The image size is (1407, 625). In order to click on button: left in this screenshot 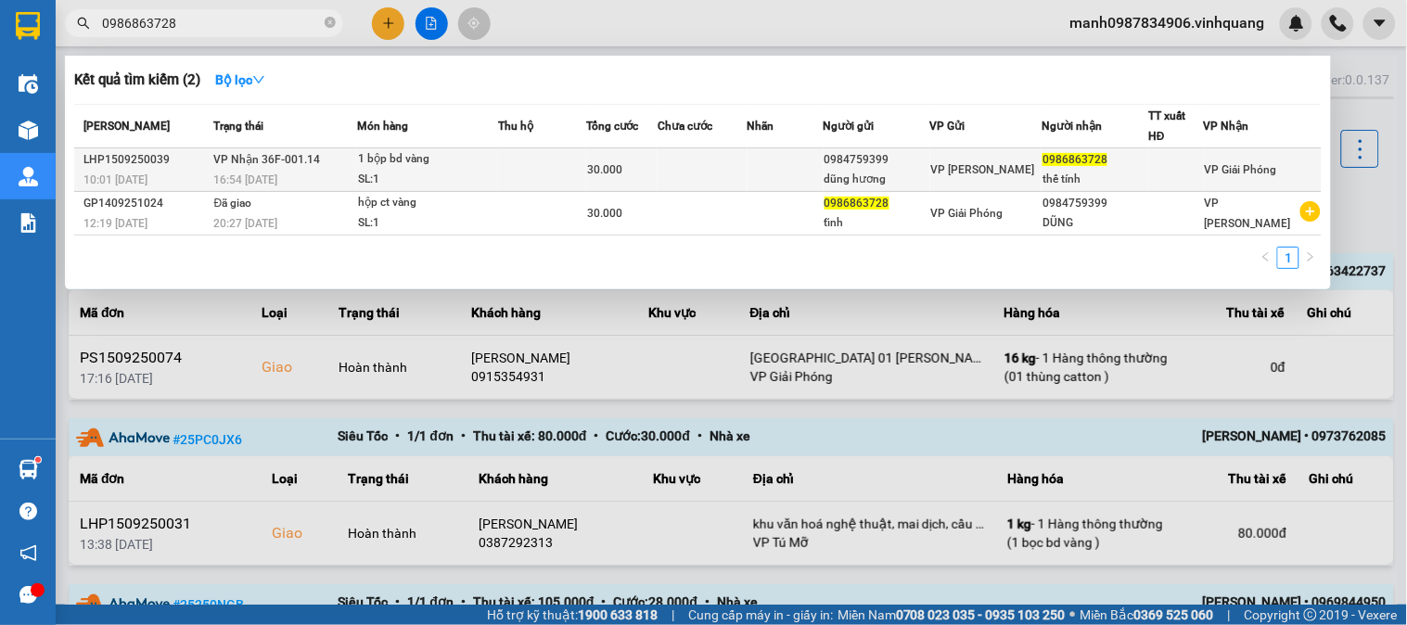, I will do `click(1266, 258)`.